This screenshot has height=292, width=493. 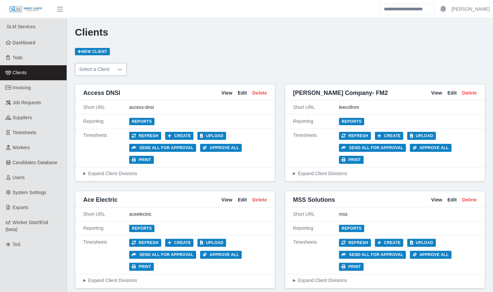 What do you see at coordinates (22, 117) in the screenshot?
I see `span: Suppliers` at bounding box center [22, 117].